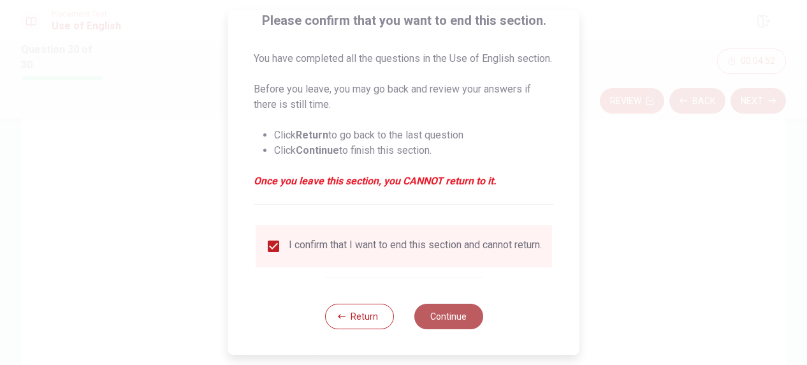 This screenshot has height=365, width=807. What do you see at coordinates (415, 246) in the screenshot?
I see `div: I confirm that I want to end this section and cannot return.` at bounding box center [415, 246].